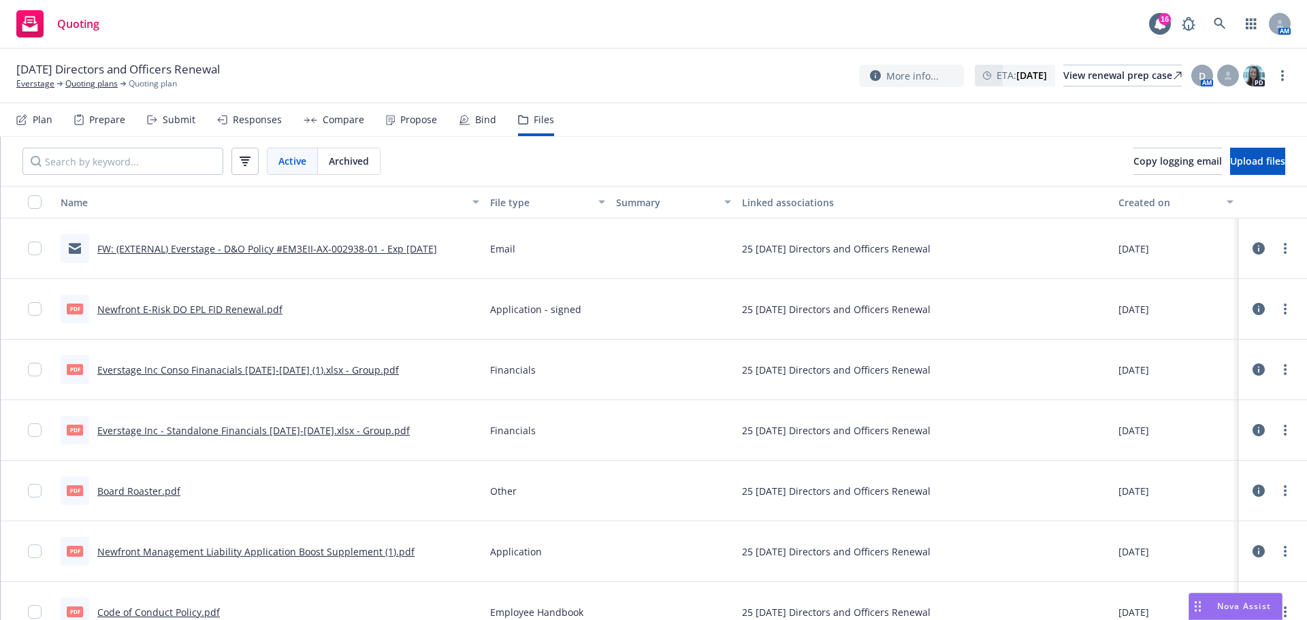 The width and height of the screenshot is (1307, 620). I want to click on span: Quoting, so click(78, 24).